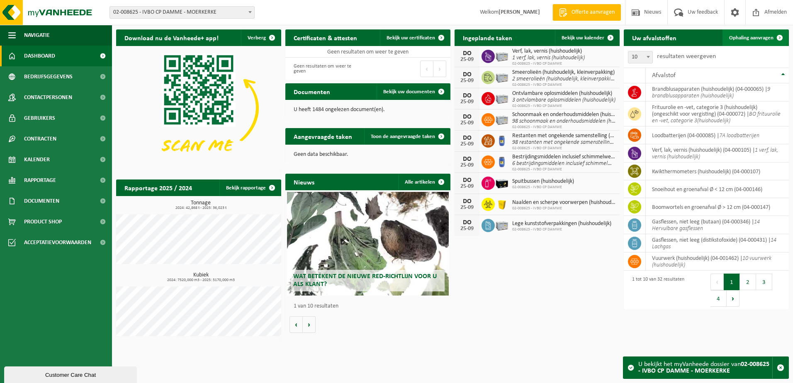 The height and width of the screenshot is (383, 793). Describe the element at coordinates (368, 155) in the screenshot. I see `p: Geen data beschikbaar.` at that location.